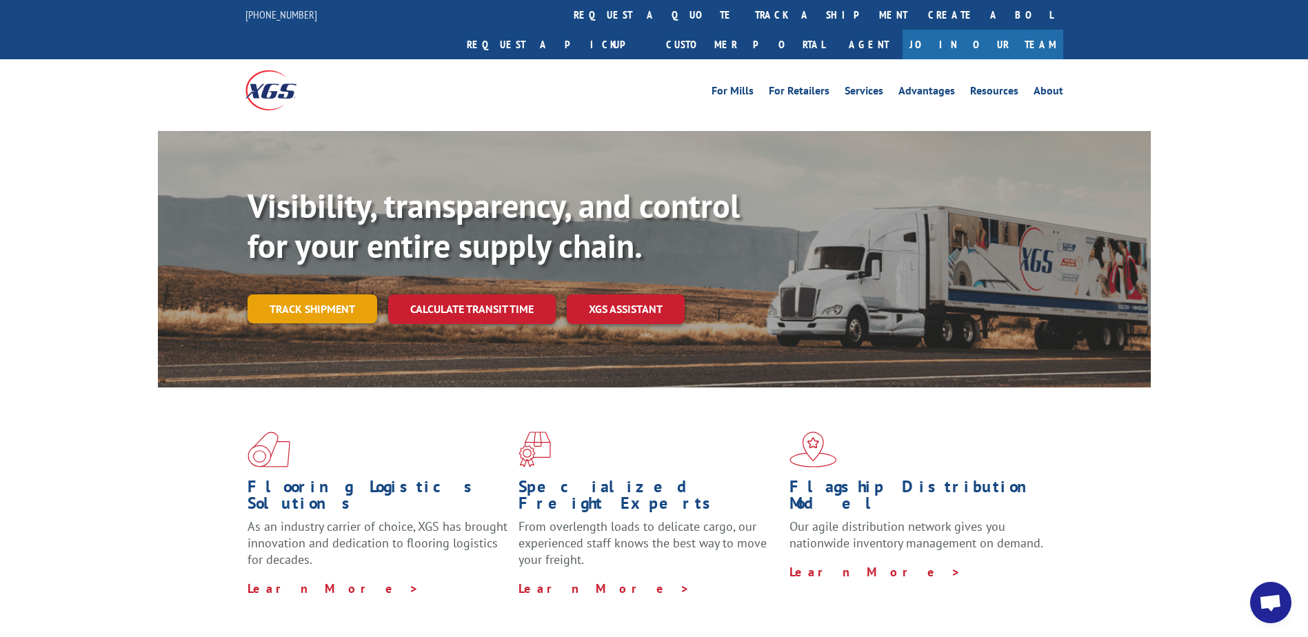  I want to click on a: Join Our Team, so click(983, 44).